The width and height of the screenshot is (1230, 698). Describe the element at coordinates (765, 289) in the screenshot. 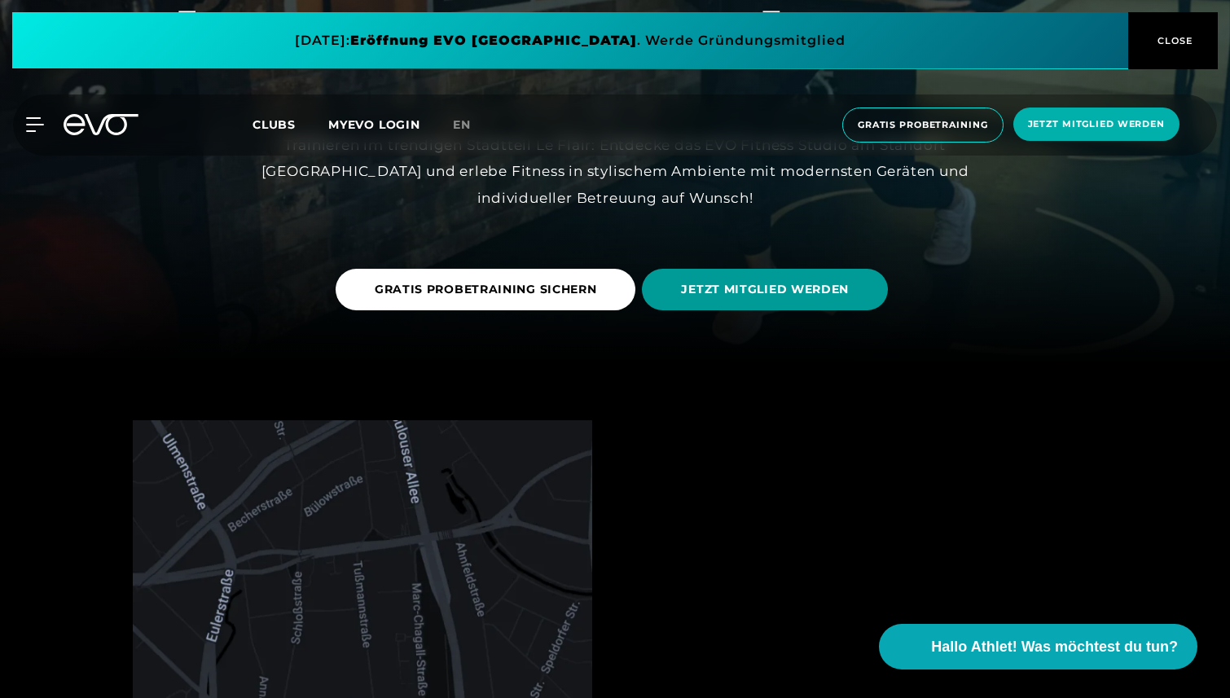

I see `span: JETZT MITGLIED WERDEN` at that location.